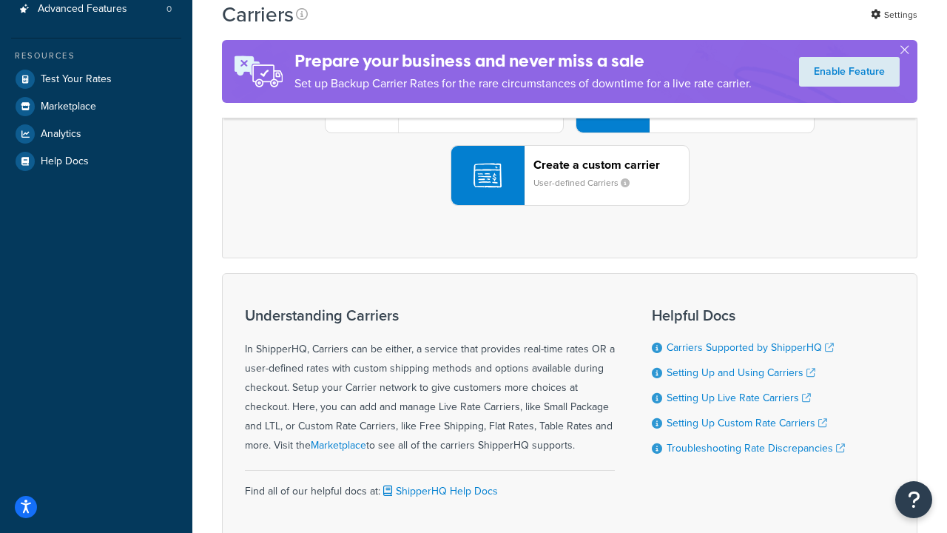 The image size is (947, 533). I want to click on a: Enable Feature, so click(849, 72).